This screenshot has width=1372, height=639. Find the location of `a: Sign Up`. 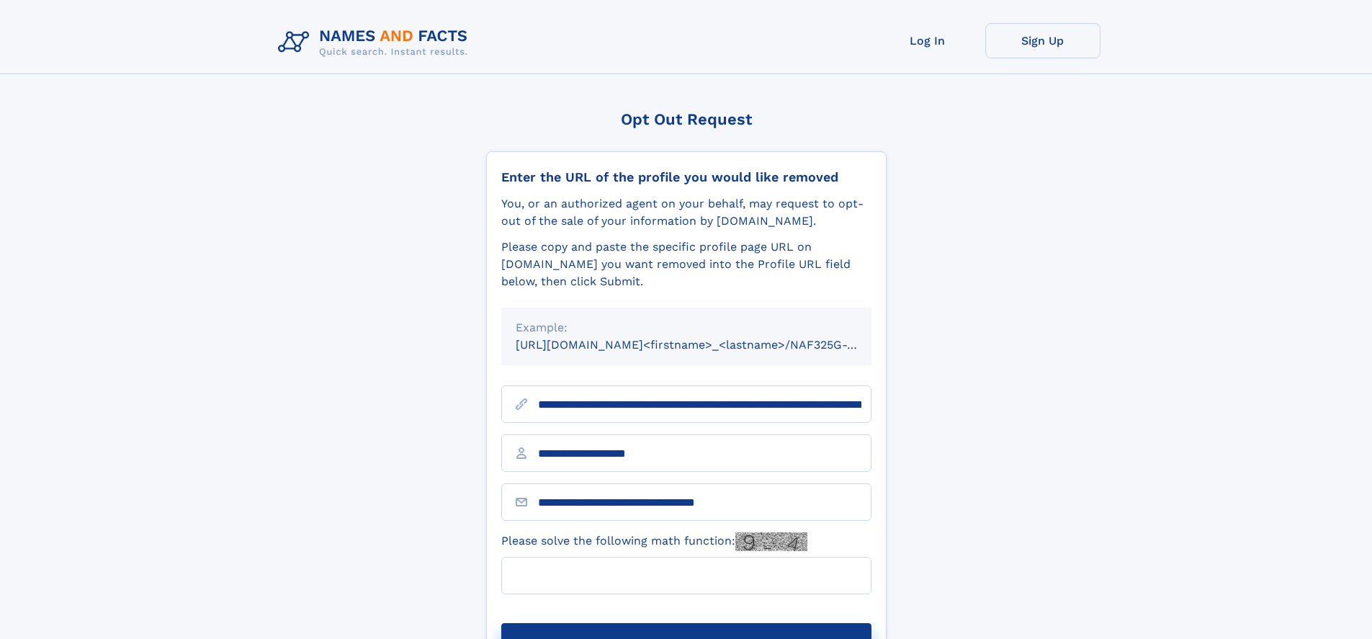

a: Sign Up is located at coordinates (1043, 40).